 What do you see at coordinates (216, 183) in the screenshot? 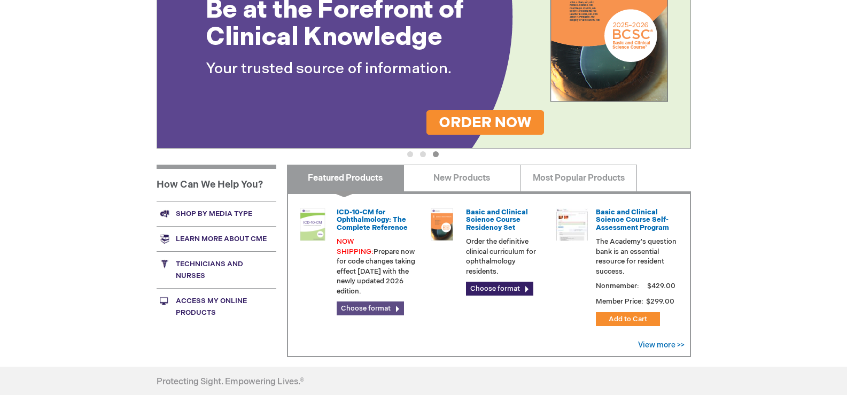
I see `h1: How Can We Help You?` at bounding box center [216, 183].